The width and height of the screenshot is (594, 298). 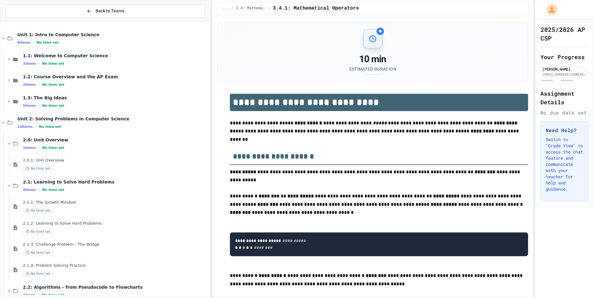 I want to click on span: 2.1: Learning to Solve Hard Problems, so click(x=116, y=182).